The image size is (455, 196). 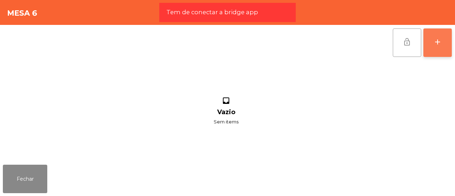 I want to click on i: inbox, so click(x=226, y=102).